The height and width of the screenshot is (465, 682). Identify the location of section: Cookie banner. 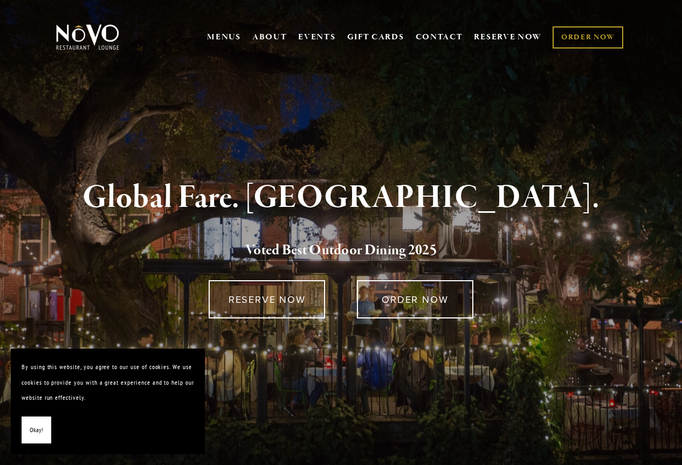
(108, 402).